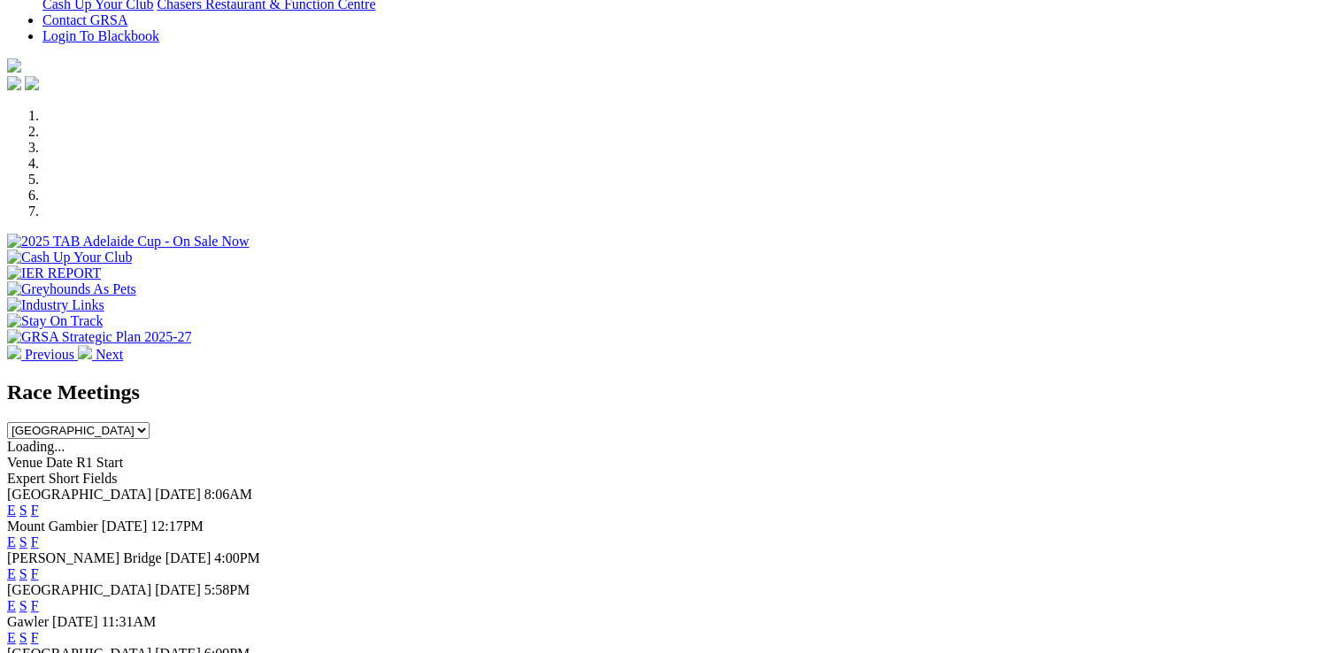 The height and width of the screenshot is (653, 1339). What do you see at coordinates (14, 66) in the screenshot?
I see `img: logo-grsa-white.png` at bounding box center [14, 66].